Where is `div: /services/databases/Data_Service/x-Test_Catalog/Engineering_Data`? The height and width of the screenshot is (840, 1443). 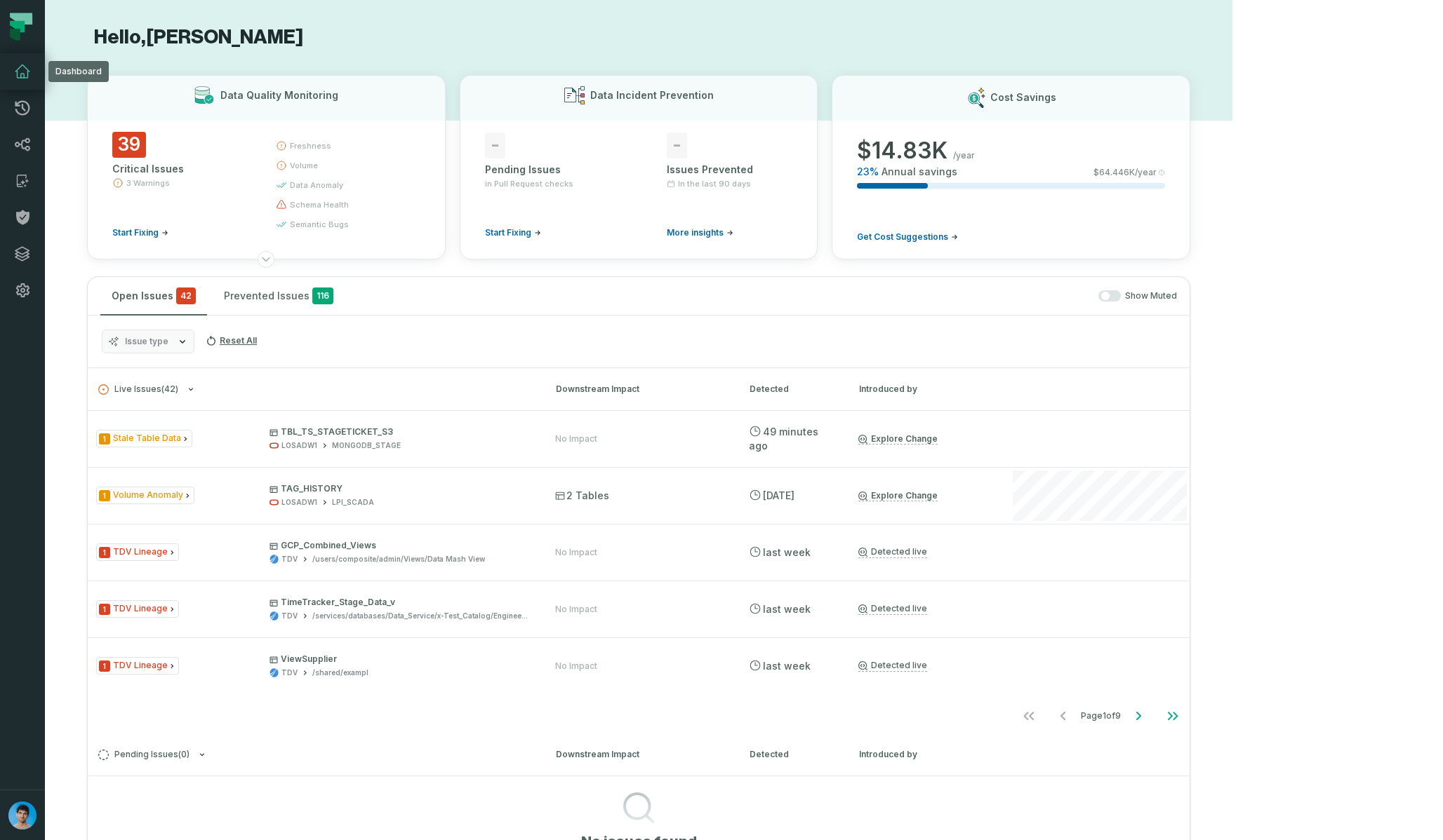 div: /services/databases/Data_Service/x-Test_Catalog/Engineering_Data is located at coordinates (421, 616).